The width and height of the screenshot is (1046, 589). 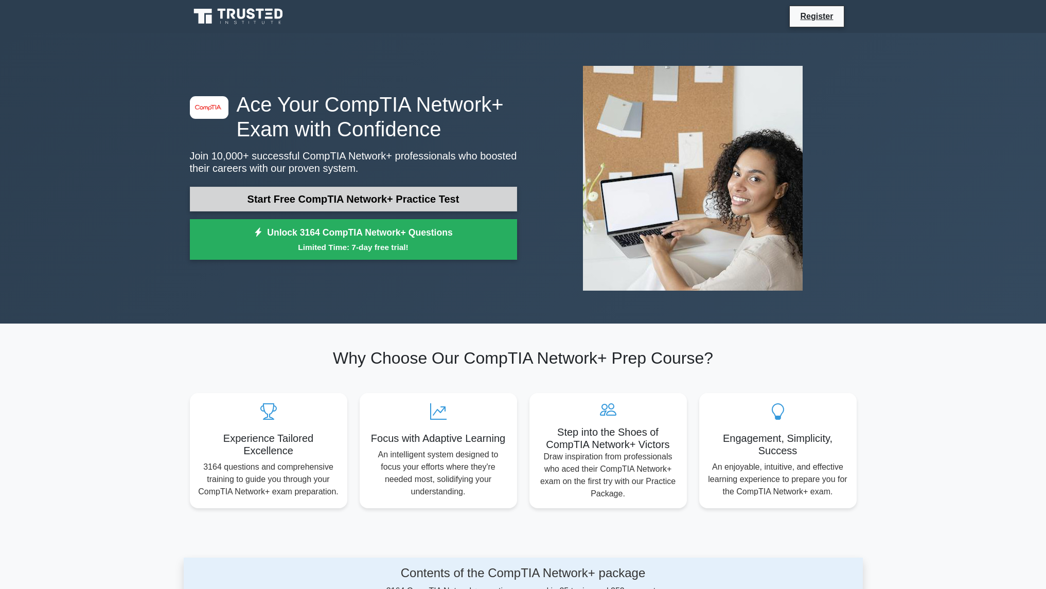 What do you see at coordinates (438, 473) in the screenshot?
I see `p: An intelligent system designed to focus your efforts where they're needed most, solidifying your ...` at bounding box center [438, 473].